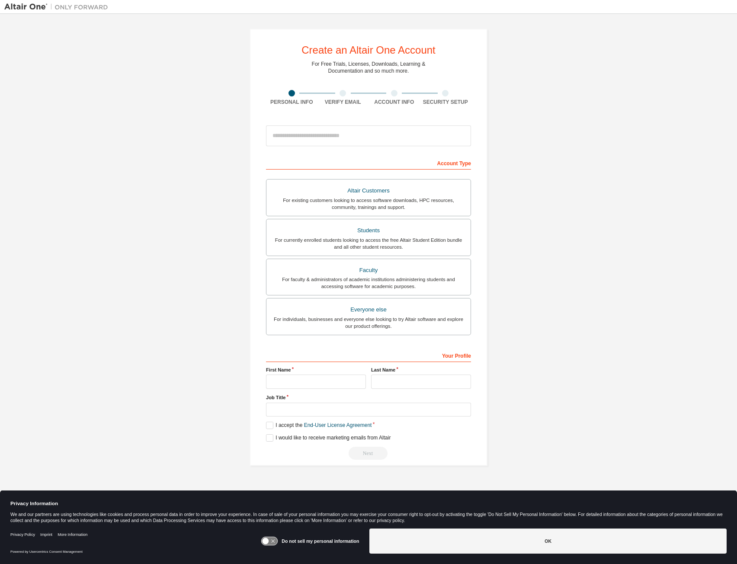  I want to click on div: Account Info, so click(394, 102).